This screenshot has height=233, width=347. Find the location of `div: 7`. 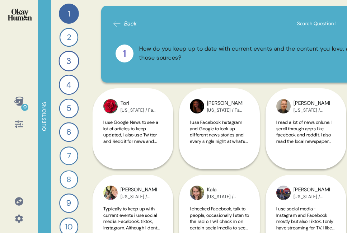

div: 7 is located at coordinates (69, 156).